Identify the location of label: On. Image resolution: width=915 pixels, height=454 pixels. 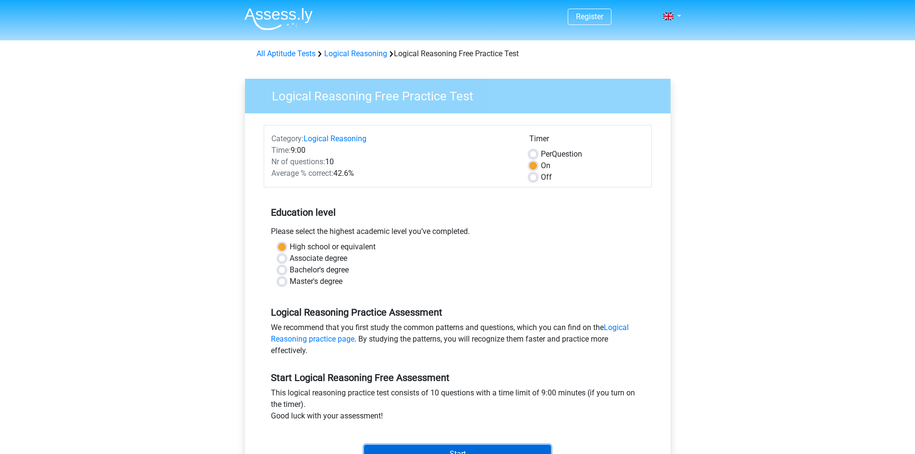
(546, 166).